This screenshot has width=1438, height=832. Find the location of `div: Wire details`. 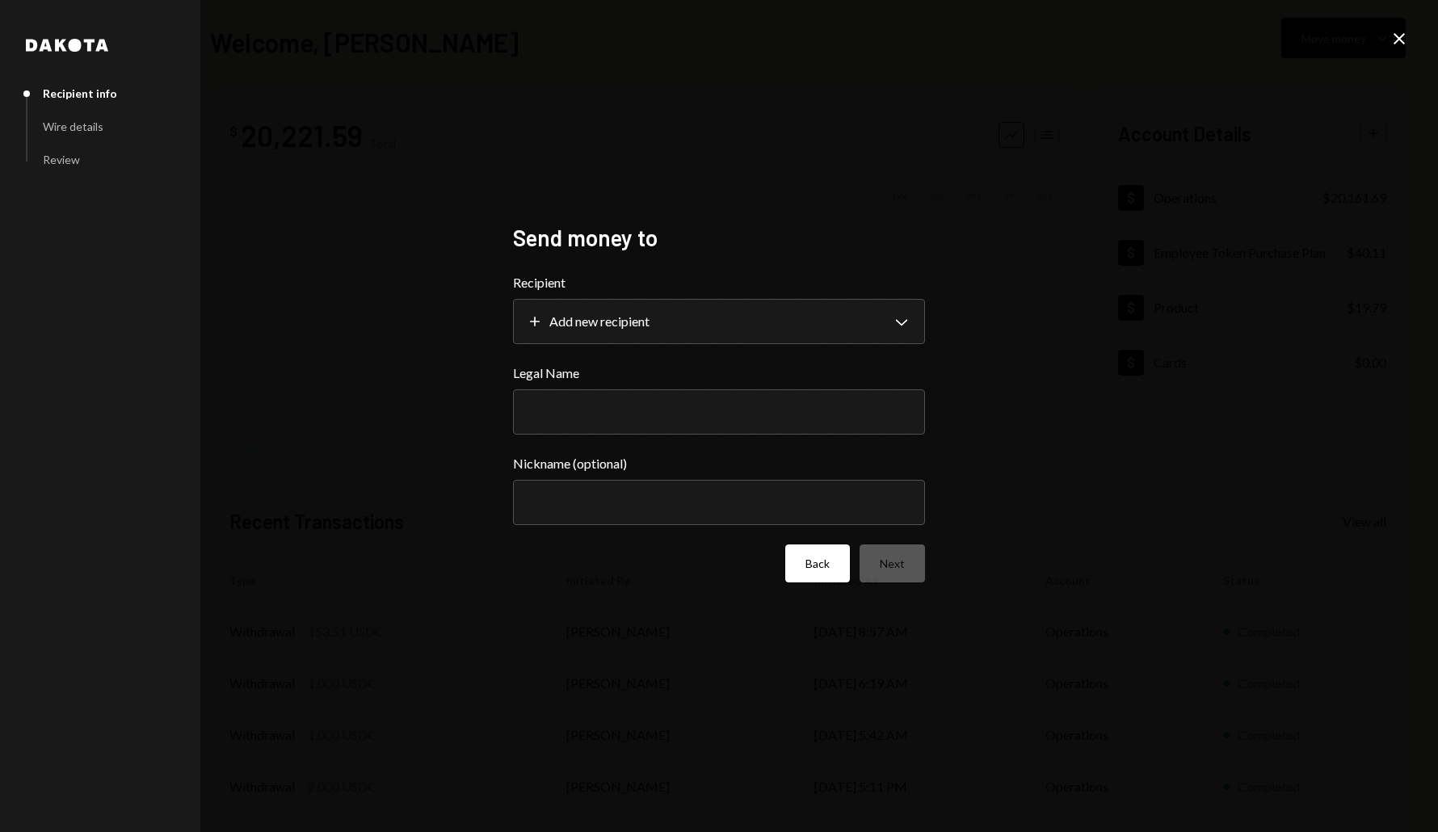

div: Wire details is located at coordinates (73, 126).